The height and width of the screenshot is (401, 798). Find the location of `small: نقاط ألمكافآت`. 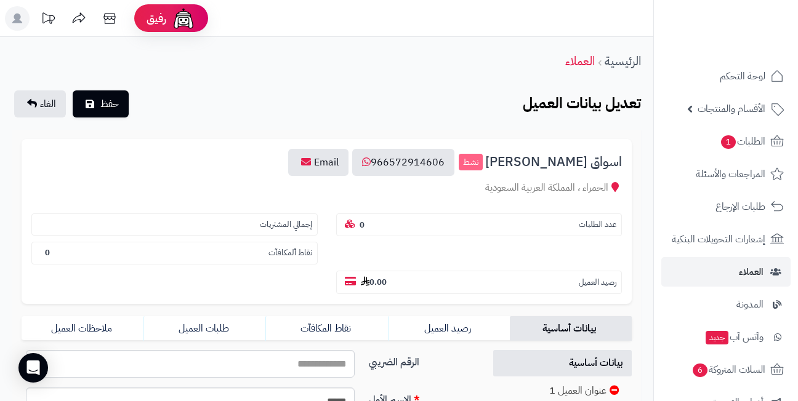

small: نقاط ألمكافآت is located at coordinates (290, 253).